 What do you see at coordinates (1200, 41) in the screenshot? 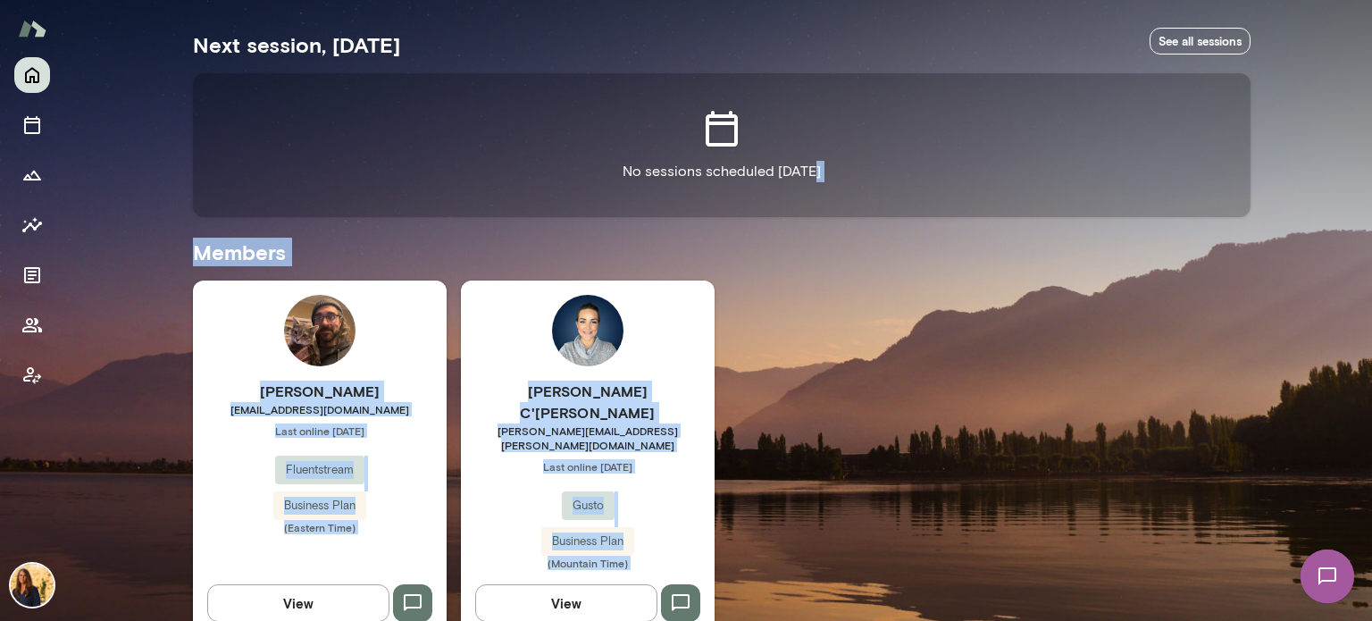
I see `a: See all sessions` at bounding box center [1200, 41].